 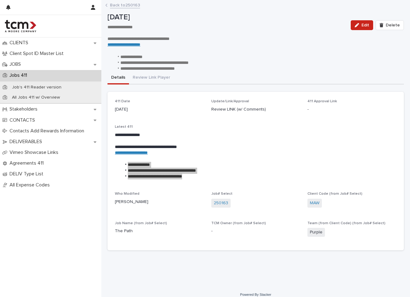 What do you see at coordinates (347, 223) in the screenshot?
I see `span: Team (from Client Code) (from Job# Select)` at bounding box center [347, 223].